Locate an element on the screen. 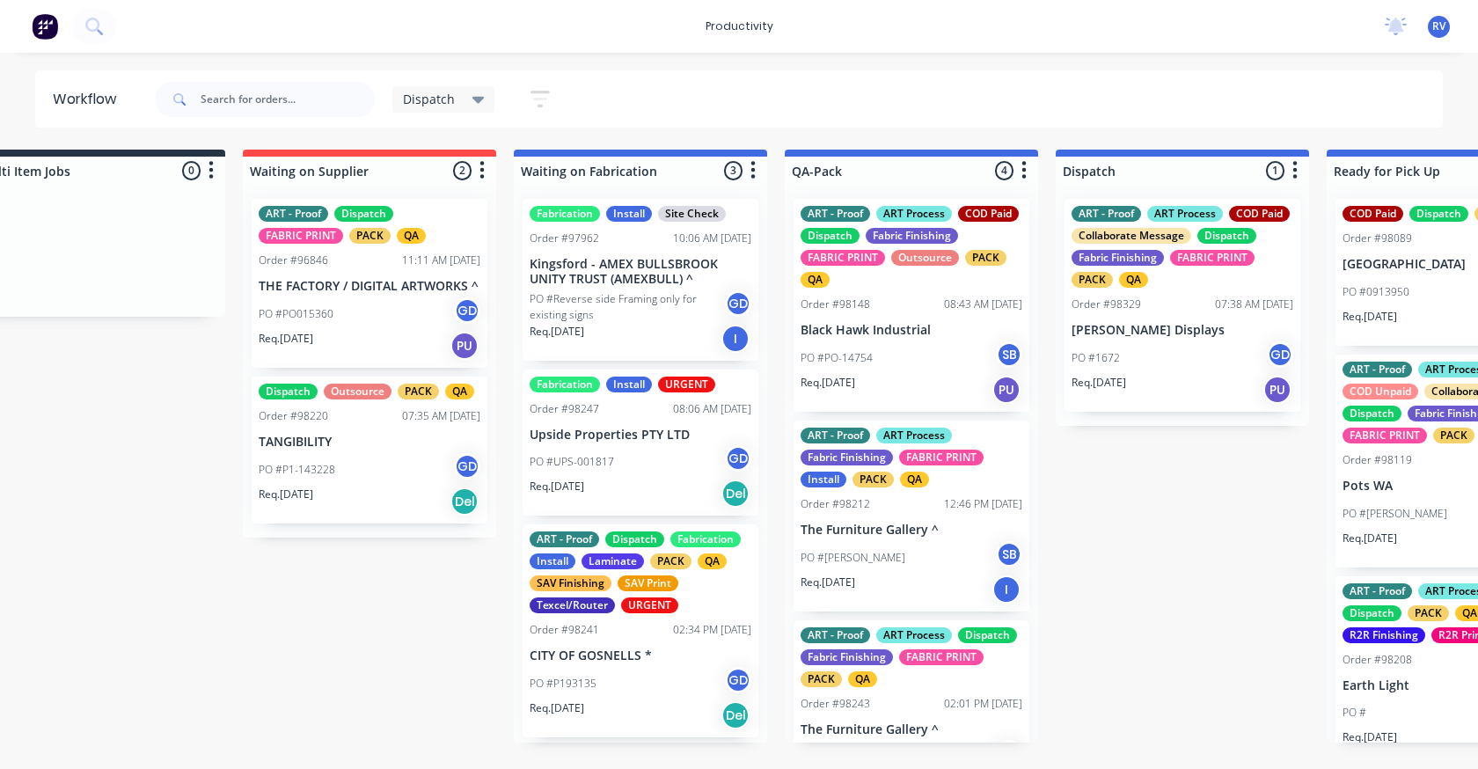 The image size is (1478, 769). p: PO #UPS-001817 is located at coordinates (572, 462).